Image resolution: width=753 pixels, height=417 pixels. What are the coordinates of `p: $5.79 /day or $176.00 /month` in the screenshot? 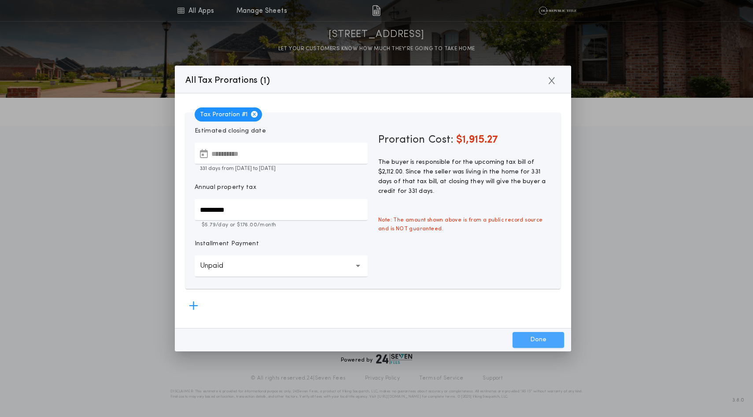 It's located at (281, 225).